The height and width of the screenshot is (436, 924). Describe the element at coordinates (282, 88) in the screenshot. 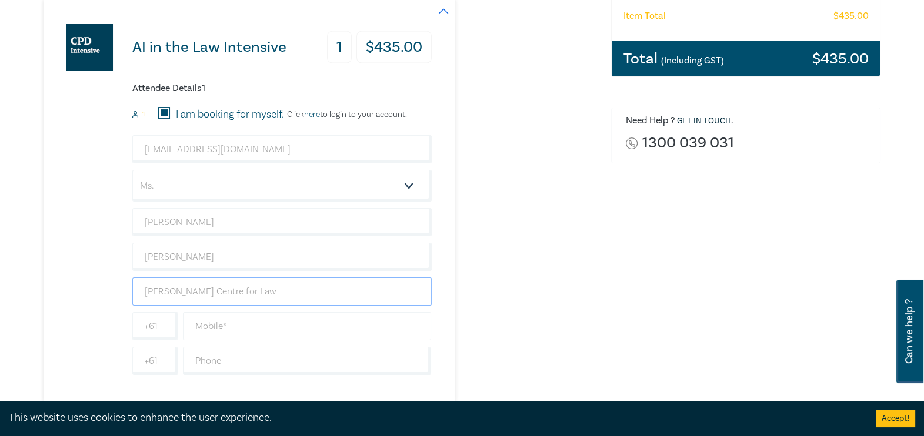

I see `h6: Attendee Details 1` at that location.